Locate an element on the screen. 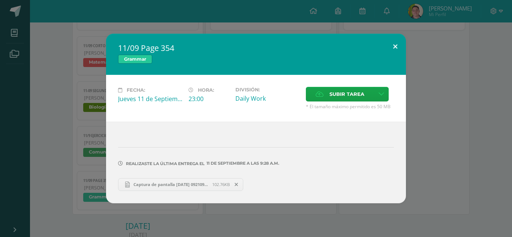  span: Hora: is located at coordinates (206, 90).